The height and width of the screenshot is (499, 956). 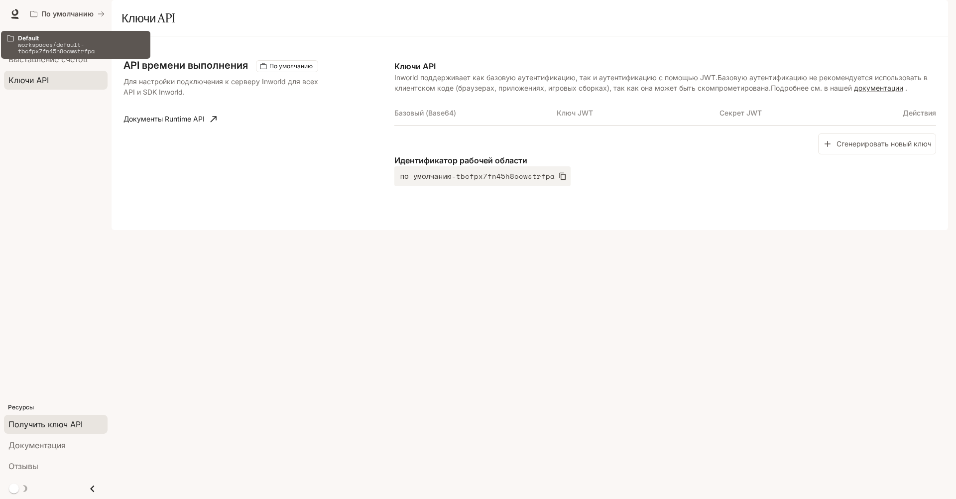 What do you see at coordinates (170, 119) in the screenshot?
I see `a: Документы Runtime API` at bounding box center [170, 119].